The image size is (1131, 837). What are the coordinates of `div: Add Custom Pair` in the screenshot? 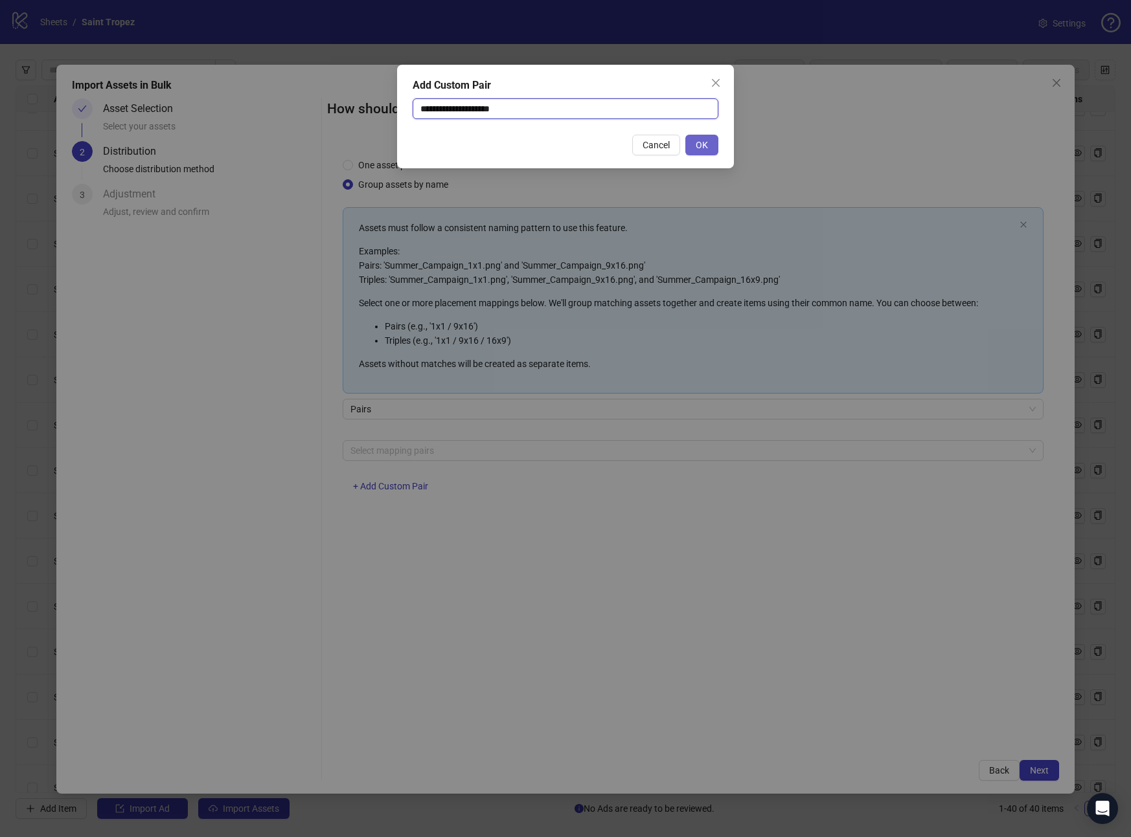 It's located at (565, 85).